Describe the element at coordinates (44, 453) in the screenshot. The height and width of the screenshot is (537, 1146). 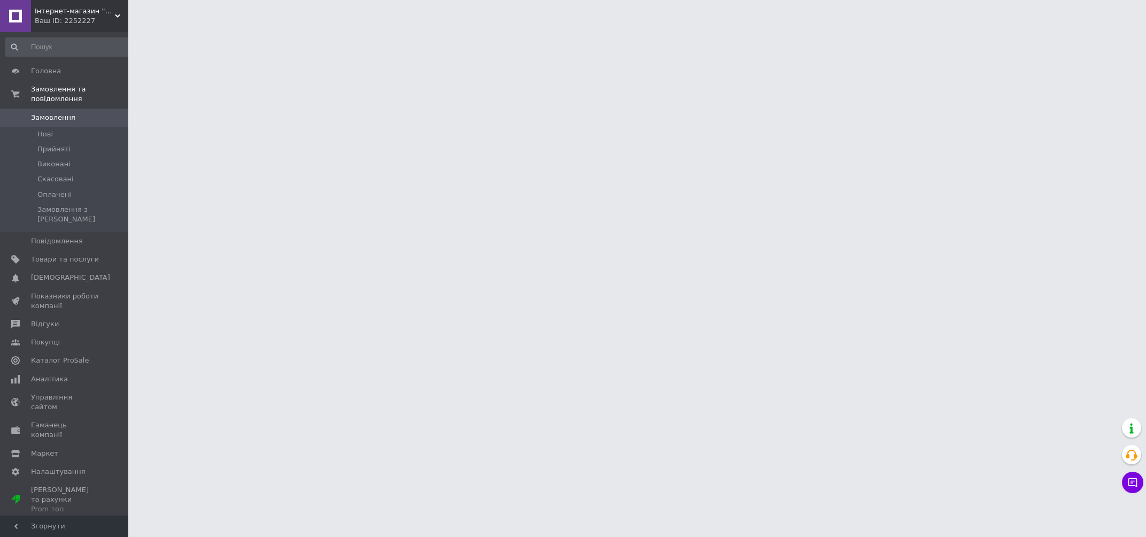
I see `span: Маркет` at that location.